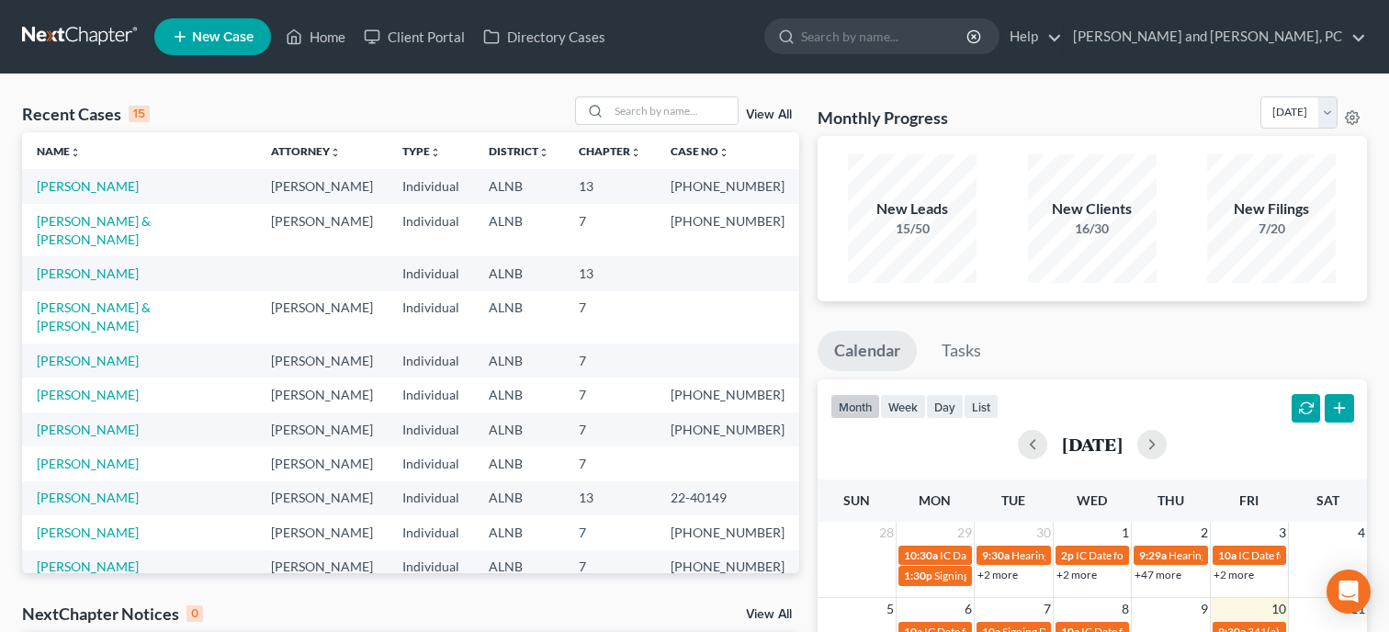 The width and height of the screenshot is (1389, 632). I want to click on span: Thu, so click(1171, 500).